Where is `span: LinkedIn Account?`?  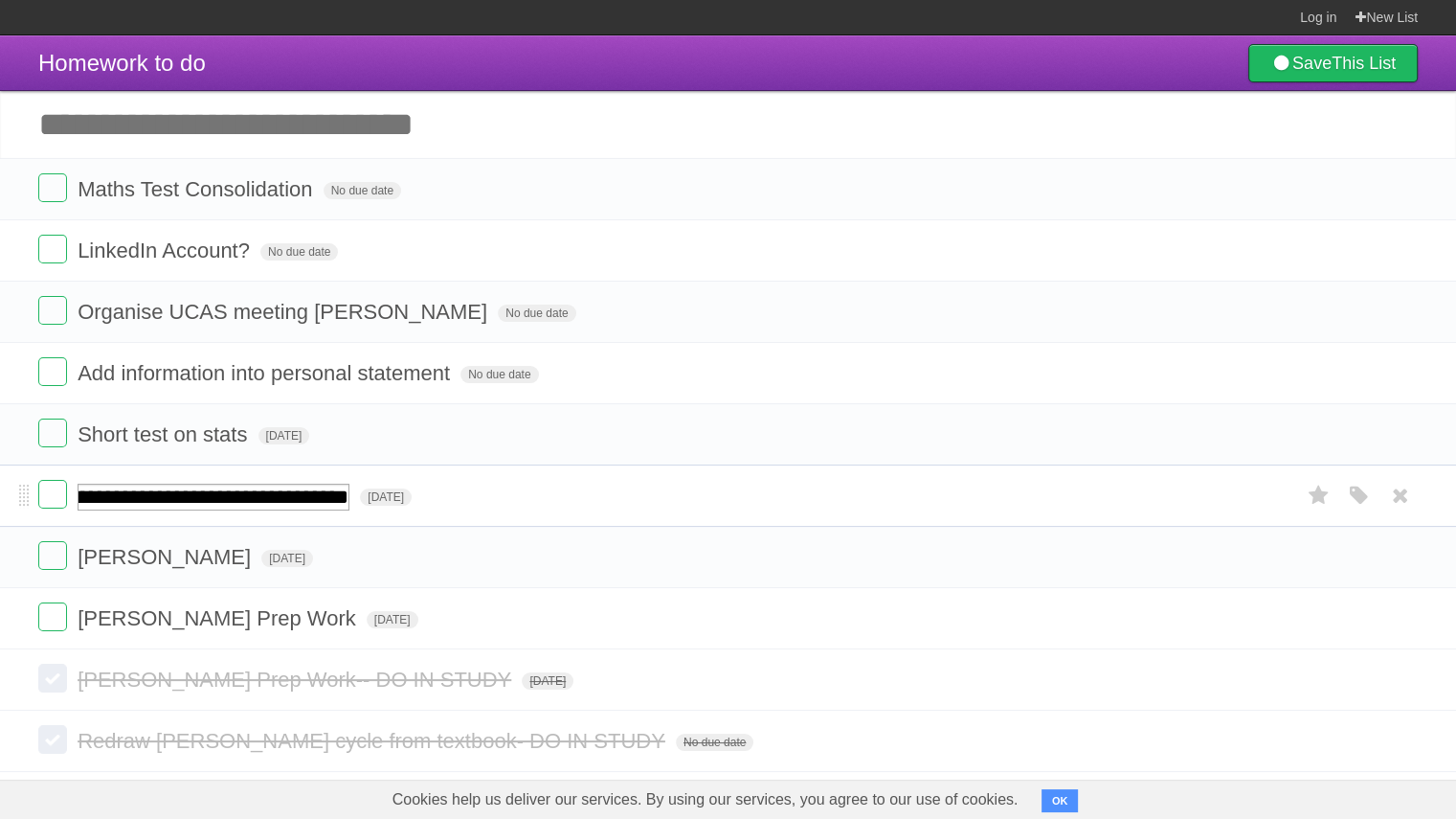
span: LinkedIn Account? is located at coordinates (166, 250).